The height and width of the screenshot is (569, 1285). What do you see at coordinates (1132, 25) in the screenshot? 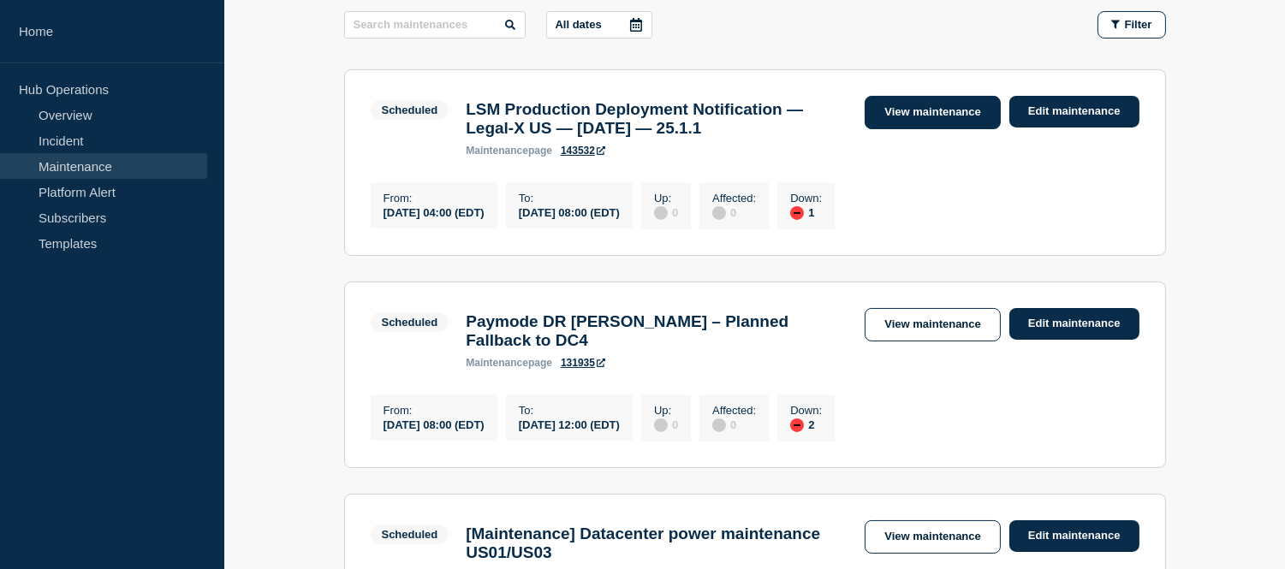
I see `button: Filter` at bounding box center [1132, 25].